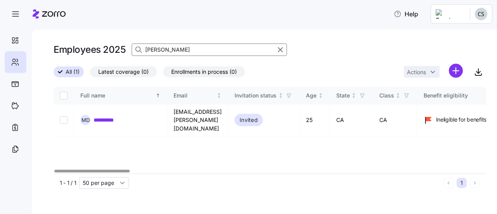 This screenshot has height=214, width=497. What do you see at coordinates (449, 183) in the screenshot?
I see `button: Previous page` at bounding box center [449, 183].